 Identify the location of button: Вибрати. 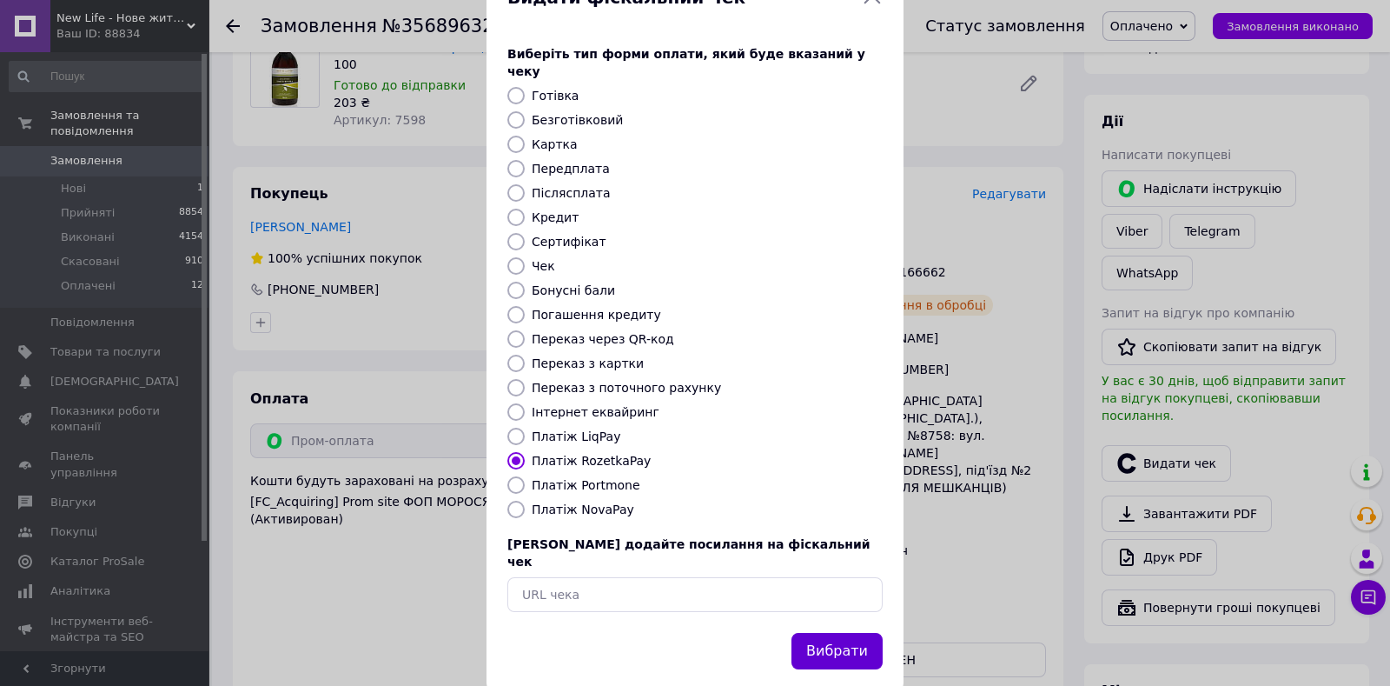
(837, 651).